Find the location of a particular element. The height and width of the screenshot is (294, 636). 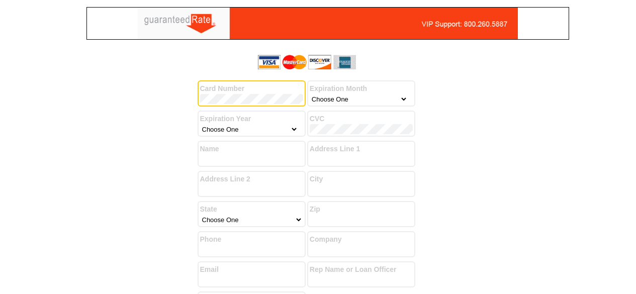

label: Expiration Year is located at coordinates (251, 119).